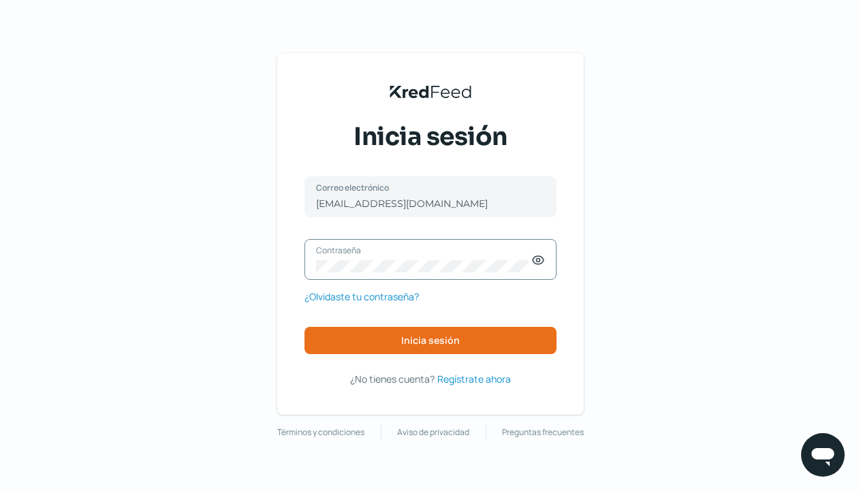 This screenshot has height=493, width=861. What do you see at coordinates (393, 379) in the screenshot?
I see `span: ¿No tienes cuenta?` at bounding box center [393, 379].